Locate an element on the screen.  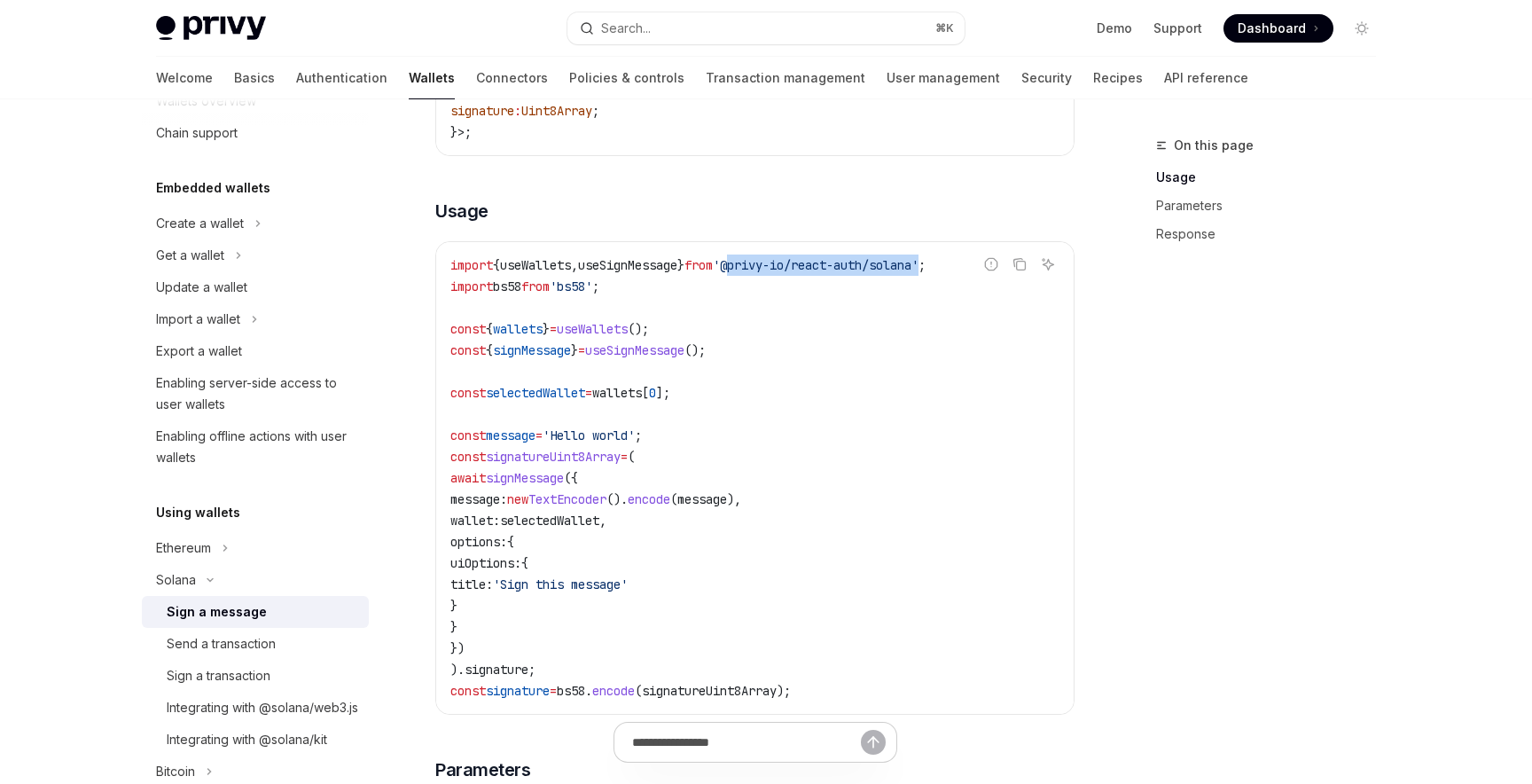
span: new is located at coordinates (518, 499).